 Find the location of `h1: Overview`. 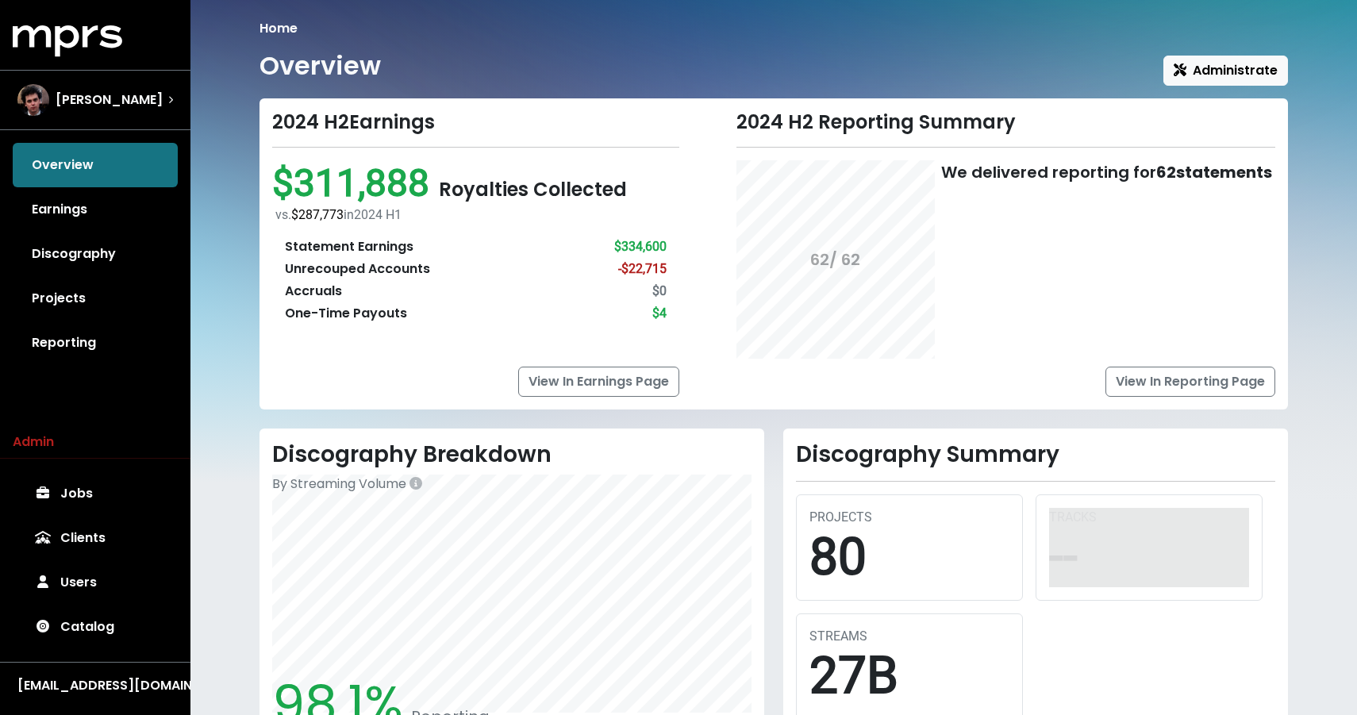

h1: Overview is located at coordinates (320, 66).